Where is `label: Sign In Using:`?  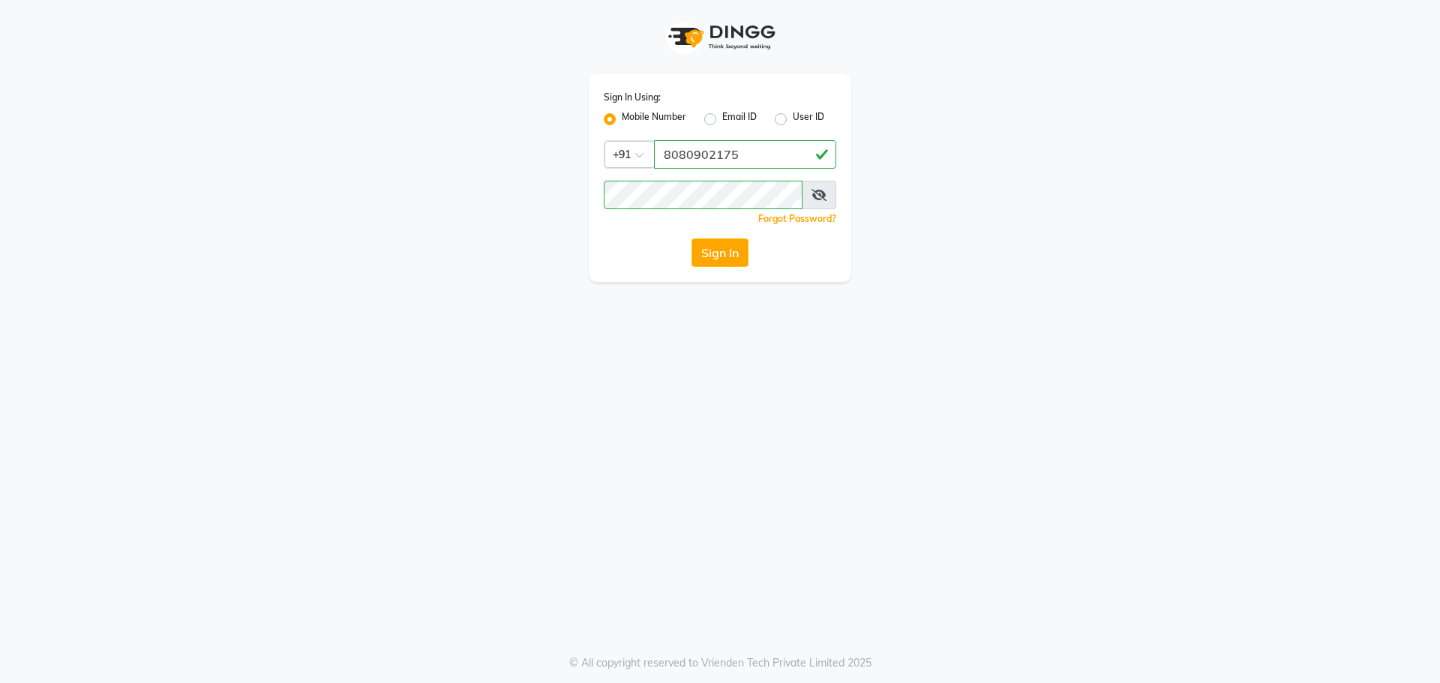 label: Sign In Using: is located at coordinates (632, 97).